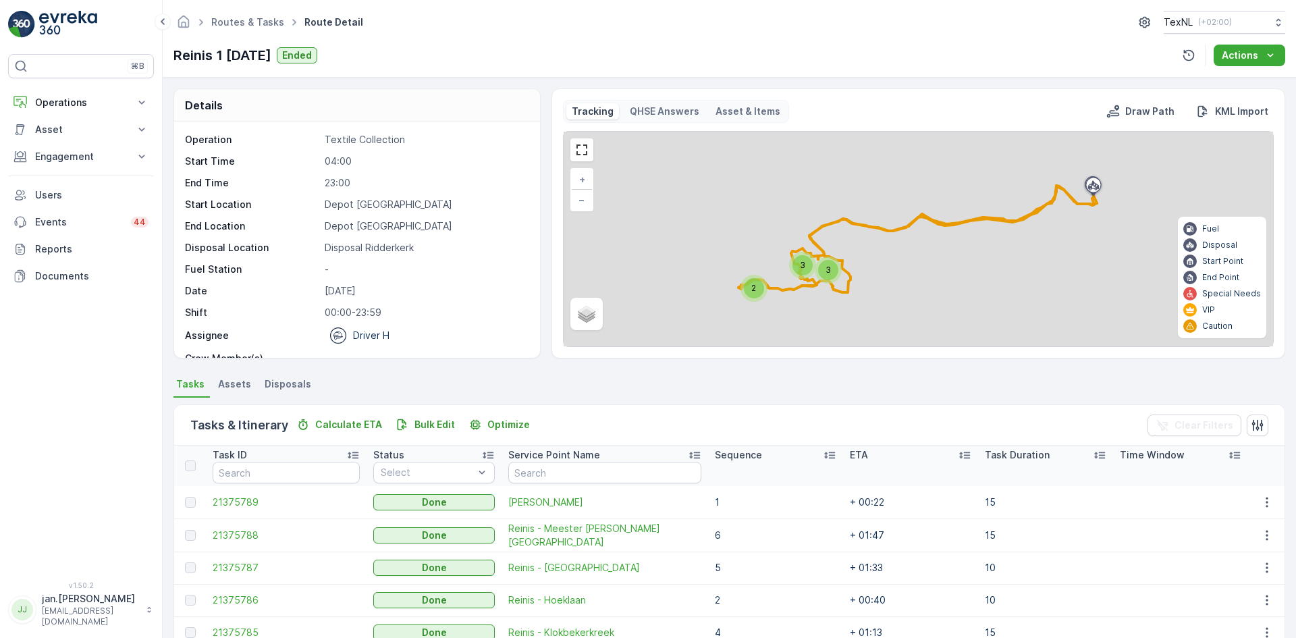 The width and height of the screenshot is (1296, 638). Describe the element at coordinates (828, 269) in the screenshot. I see `span: 3` at that location.